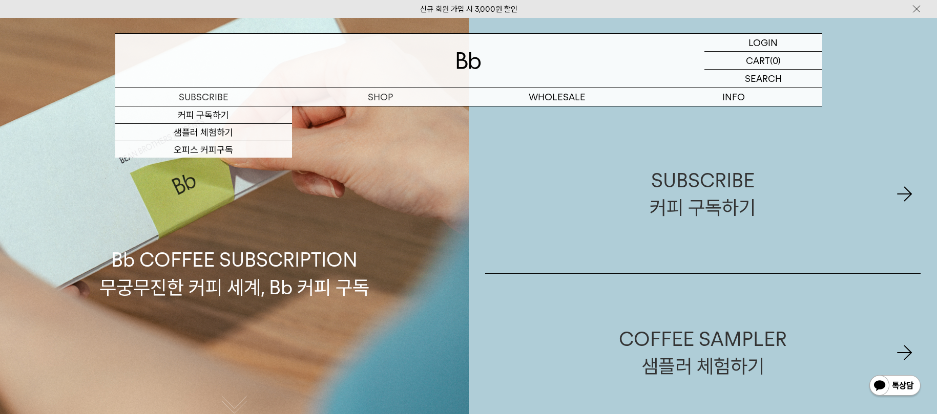 The height and width of the screenshot is (414, 937). Describe the element at coordinates (380, 97) in the screenshot. I see `a: SHOP` at that location.